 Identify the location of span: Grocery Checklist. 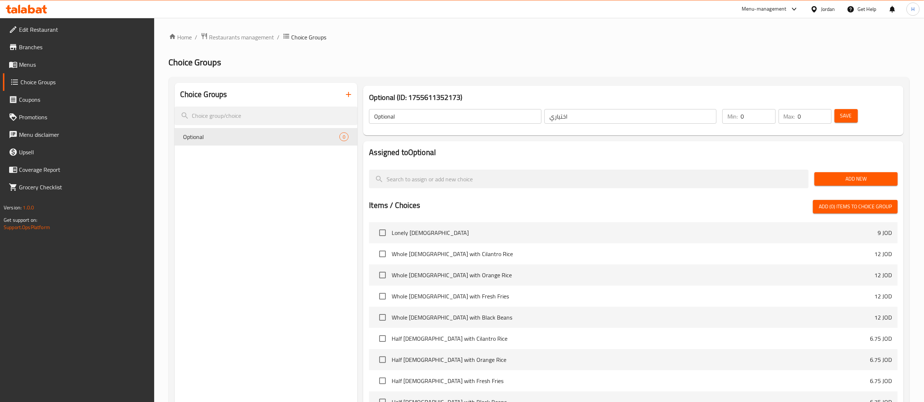
(84, 187).